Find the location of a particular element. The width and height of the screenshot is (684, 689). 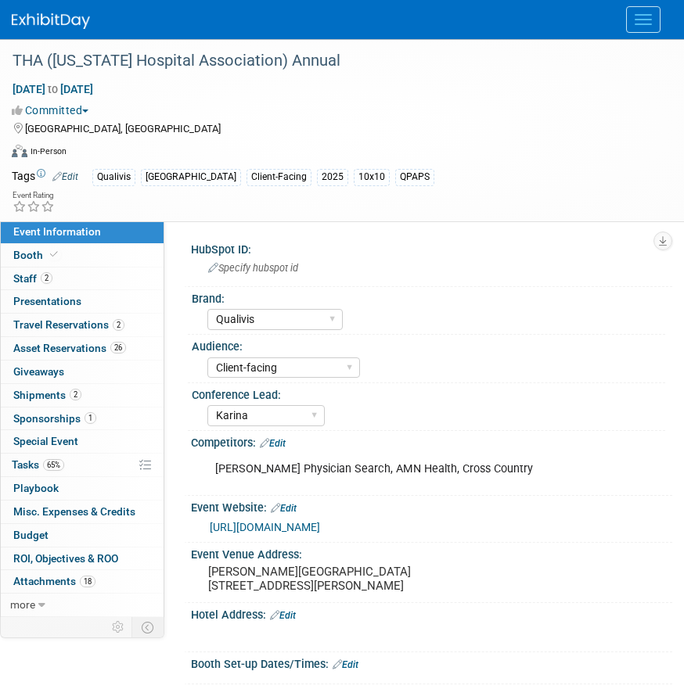

span: Tasks is located at coordinates (38, 465).